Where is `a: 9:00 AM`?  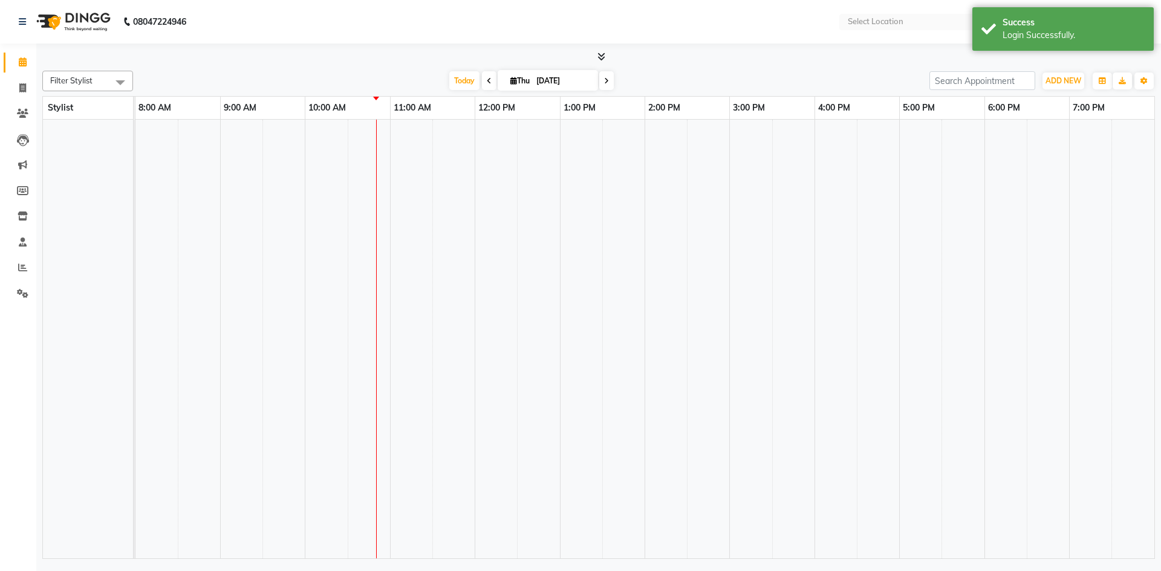
a: 9:00 AM is located at coordinates (240, 108).